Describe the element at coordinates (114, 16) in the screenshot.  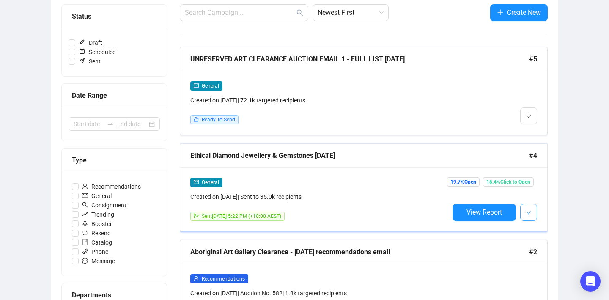
I see `div: Status` at that location.